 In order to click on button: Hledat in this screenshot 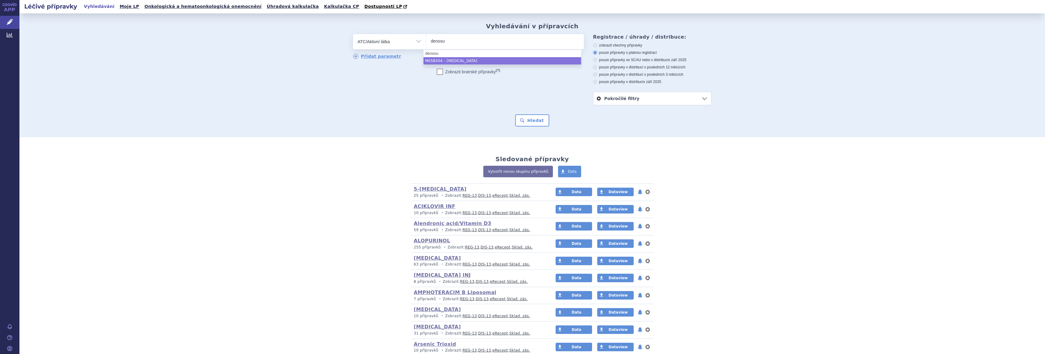, I will do `click(532, 120)`.